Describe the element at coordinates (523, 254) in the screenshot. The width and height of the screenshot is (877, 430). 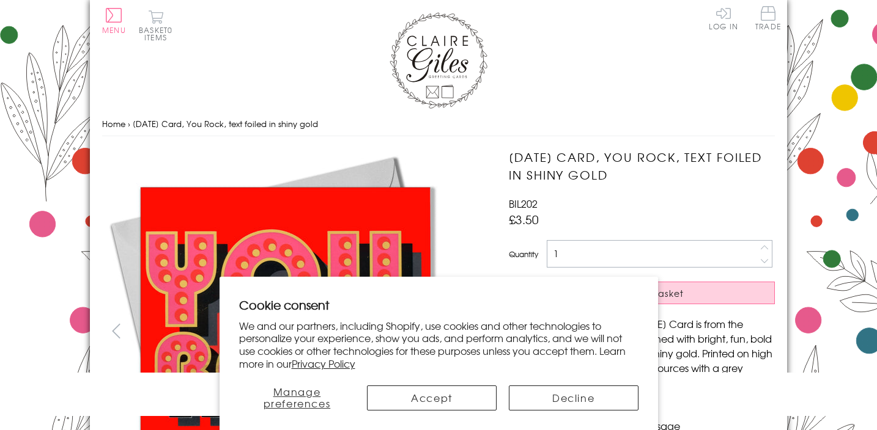
I see `label: Quantity` at that location.